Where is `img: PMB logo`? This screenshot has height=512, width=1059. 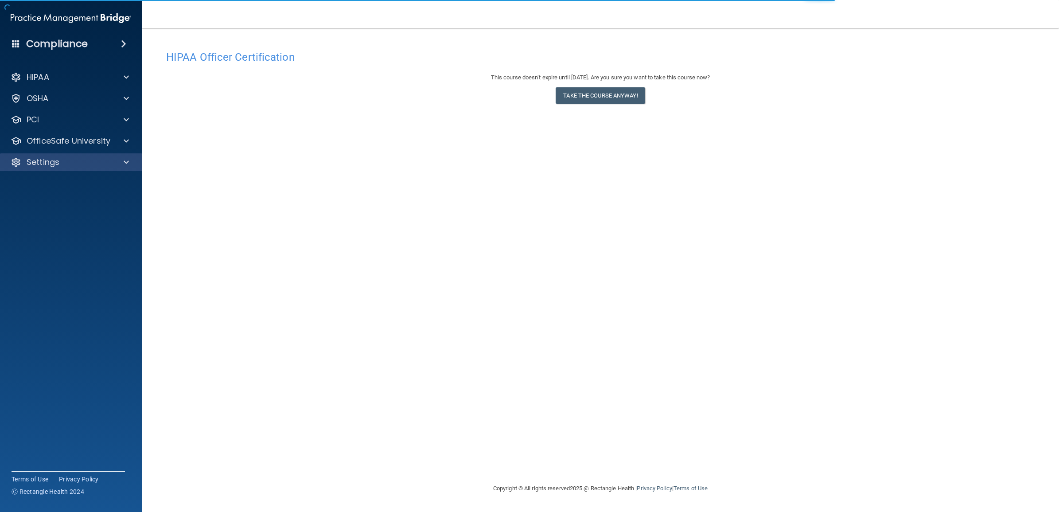
img: PMB logo is located at coordinates (71, 18).